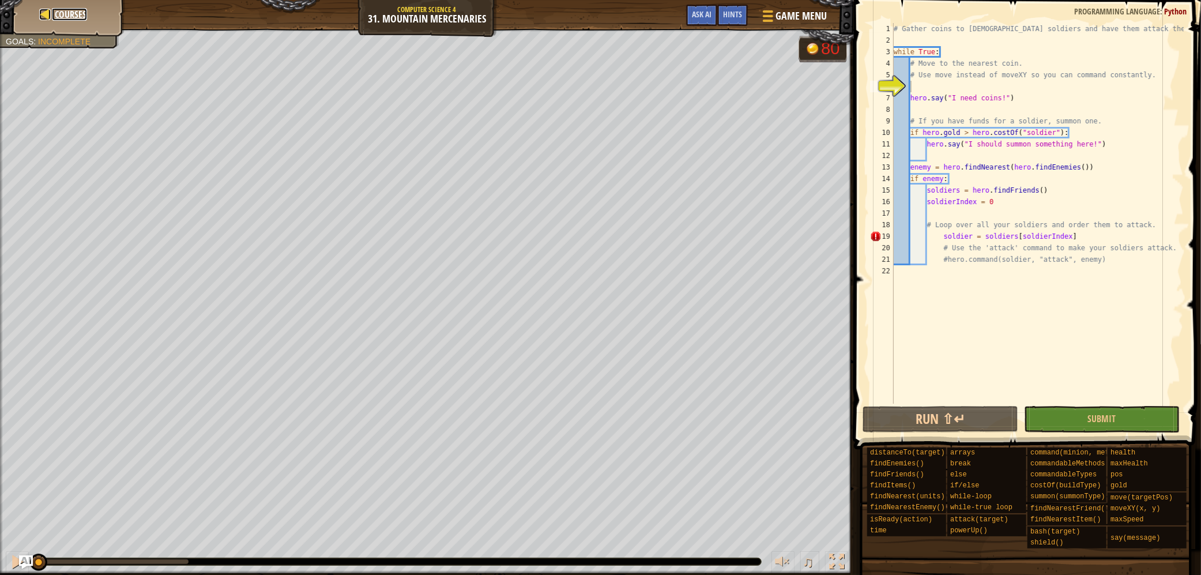 The width and height of the screenshot is (1201, 575). Describe the element at coordinates (964, 485) in the screenshot. I see `span: if/else` at that location.